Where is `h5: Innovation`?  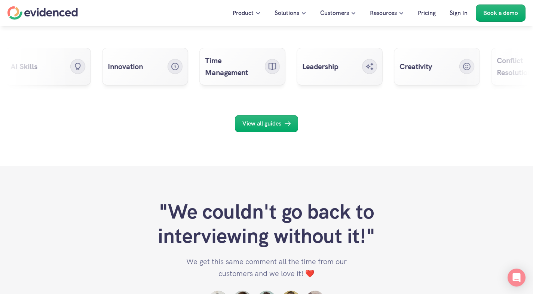
h5: Innovation is located at coordinates (136, 67).